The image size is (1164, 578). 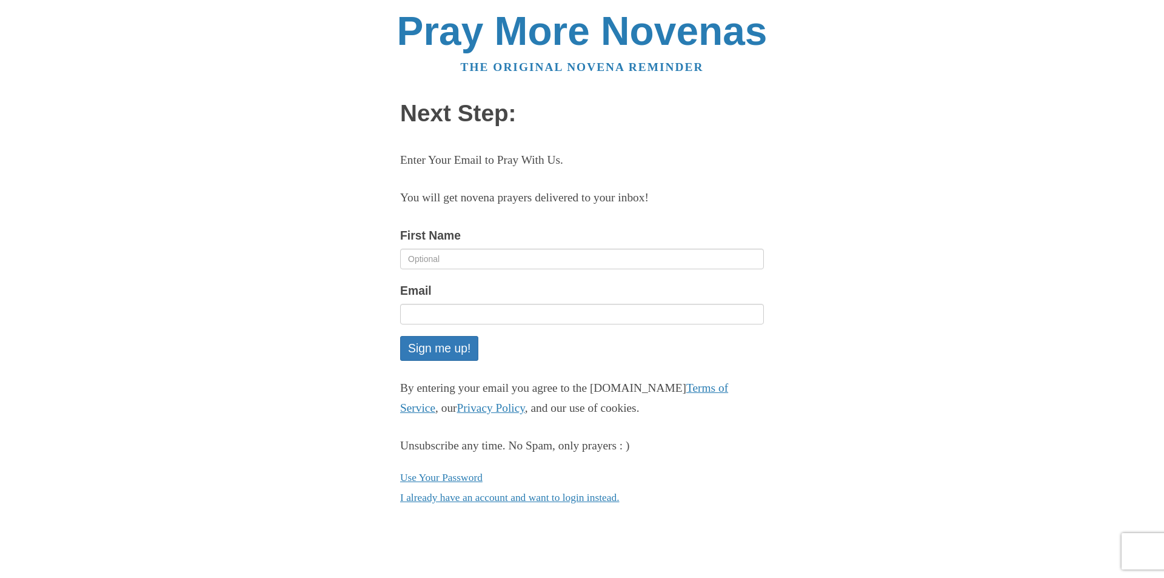 What do you see at coordinates (491, 407) in the screenshot?
I see `a: Privacy Policy` at bounding box center [491, 407].